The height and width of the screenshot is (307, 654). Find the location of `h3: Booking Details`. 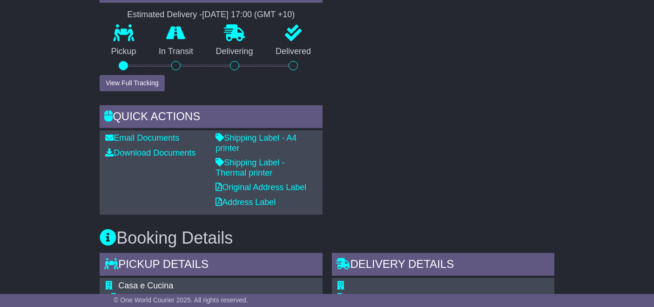

h3: Booking Details is located at coordinates (327, 238).